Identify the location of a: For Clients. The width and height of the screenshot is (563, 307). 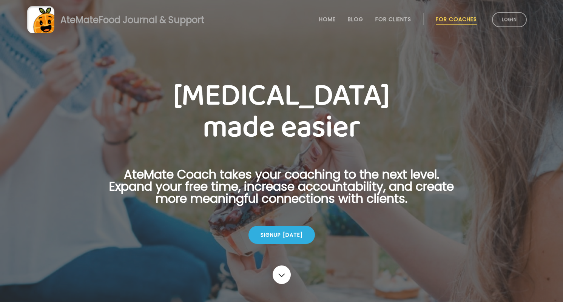
(393, 19).